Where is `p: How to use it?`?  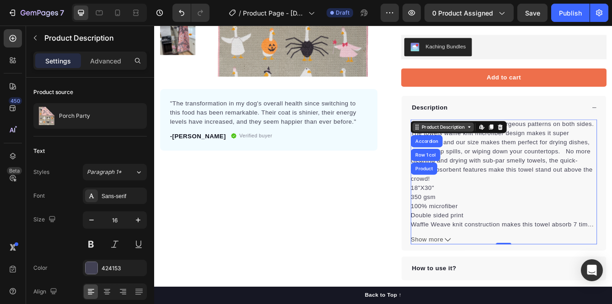 p: How to use it? is located at coordinates (335, 292).